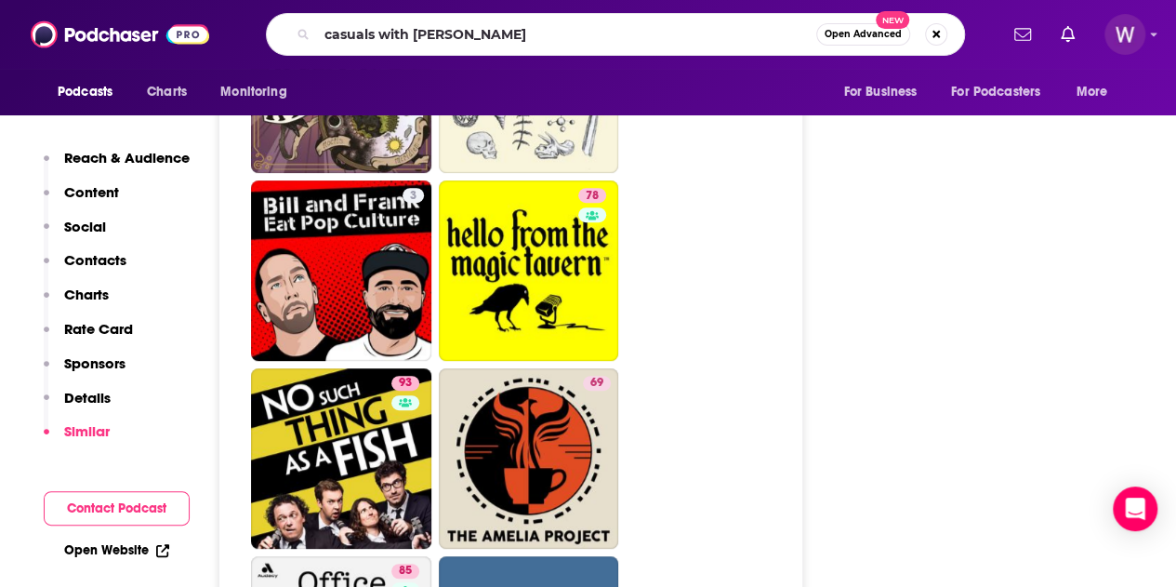 This screenshot has height=587, width=1176. Describe the element at coordinates (95, 363) in the screenshot. I see `p: Sponsors` at that location.